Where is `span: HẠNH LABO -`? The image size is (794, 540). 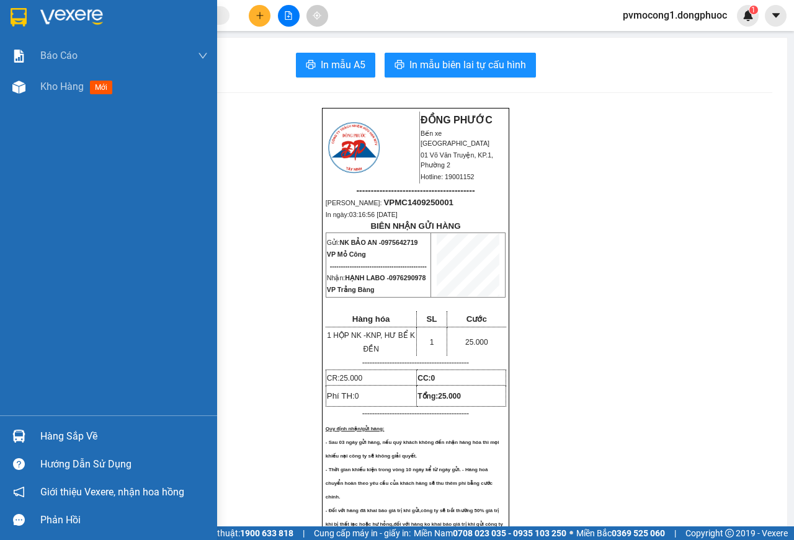
span: HẠNH LABO - is located at coordinates (385, 278).